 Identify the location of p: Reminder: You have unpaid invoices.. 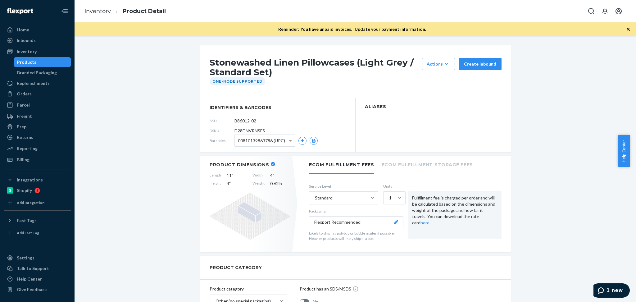
(352, 29).